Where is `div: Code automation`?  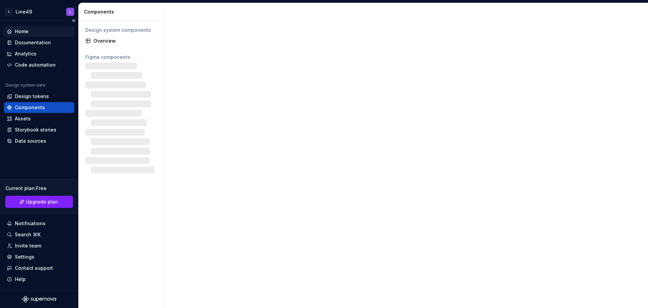
div: Code automation is located at coordinates (35, 65).